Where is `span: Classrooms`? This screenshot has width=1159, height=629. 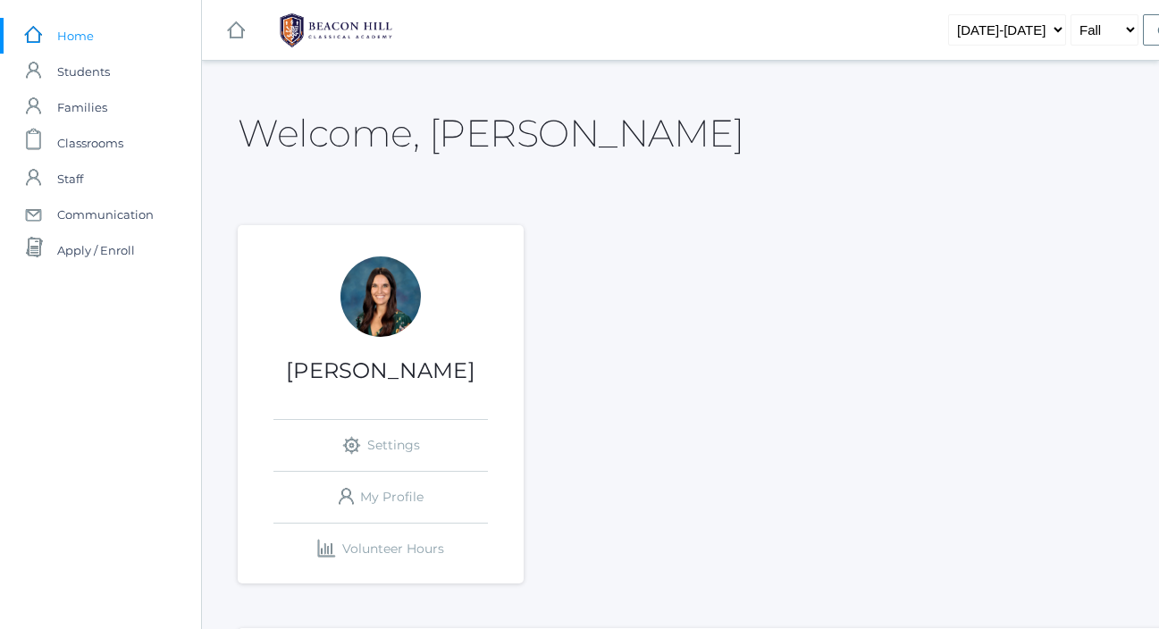
span: Classrooms is located at coordinates (90, 143).